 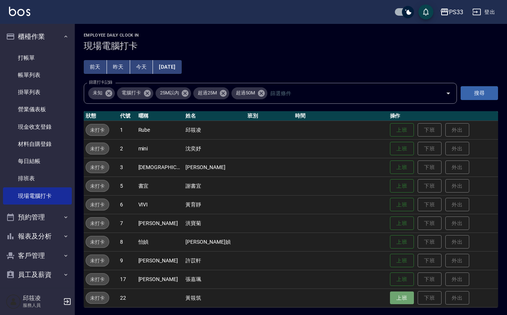 What do you see at coordinates (127, 167) in the screenshot?
I see `td: 3` at bounding box center [127, 167].